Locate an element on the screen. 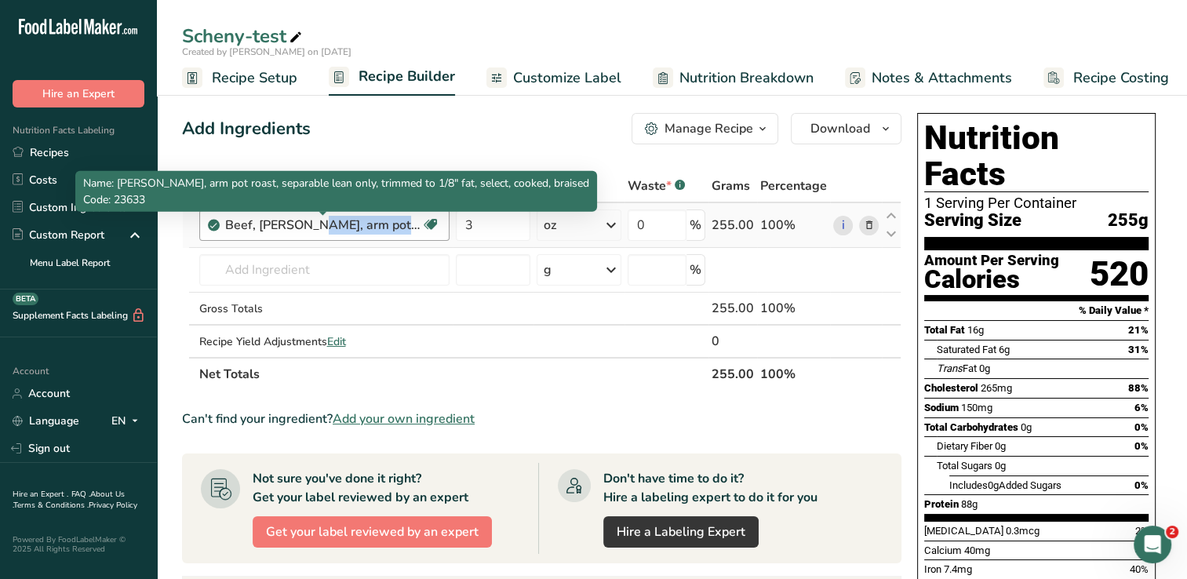 The image size is (1187, 579). span: Fat is located at coordinates (956, 368).